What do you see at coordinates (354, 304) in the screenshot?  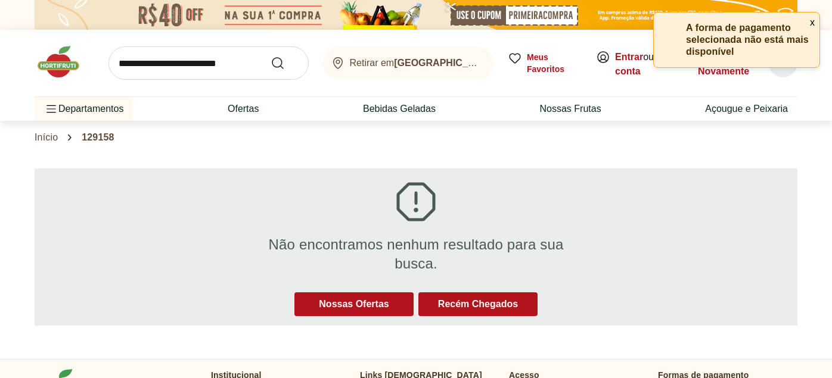 I see `a: Nossas Ofertas` at bounding box center [354, 304].